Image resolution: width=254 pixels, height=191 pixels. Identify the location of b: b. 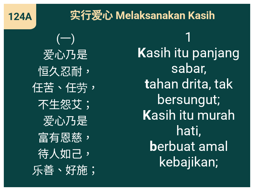
(154, 146).